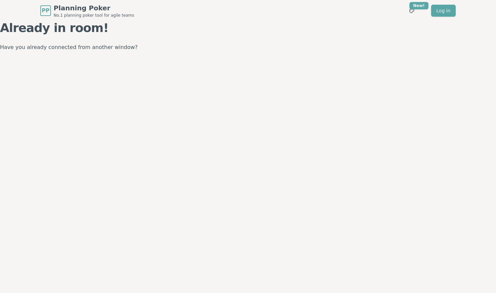  Describe the element at coordinates (94, 8) in the screenshot. I see `span: Planning Poker` at that location.